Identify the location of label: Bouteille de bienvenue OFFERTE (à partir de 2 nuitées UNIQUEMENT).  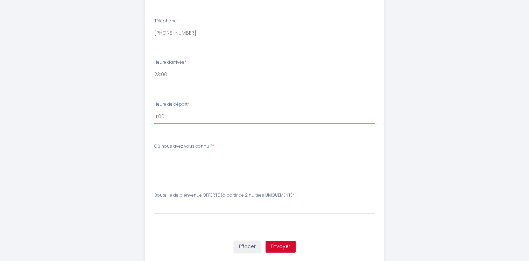
(224, 195).